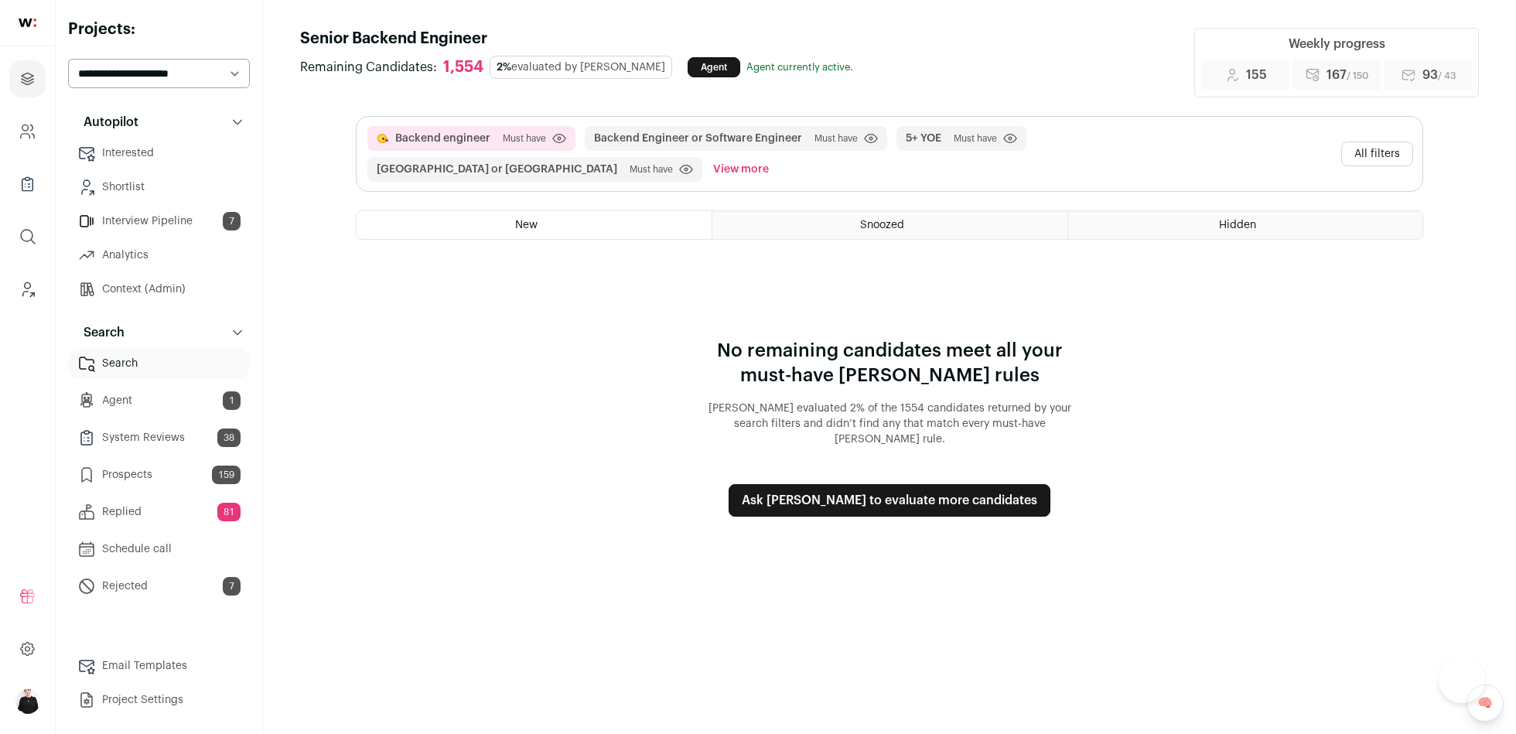 The width and height of the screenshot is (1516, 734). Describe the element at coordinates (1238, 225) in the screenshot. I see `span: Hidden` at that location.